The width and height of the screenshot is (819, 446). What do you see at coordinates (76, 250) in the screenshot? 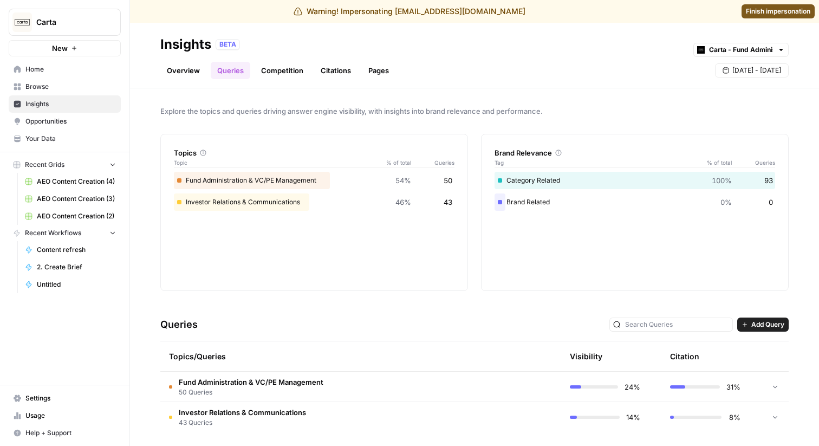
I see `span: Content refresh` at bounding box center [76, 250].